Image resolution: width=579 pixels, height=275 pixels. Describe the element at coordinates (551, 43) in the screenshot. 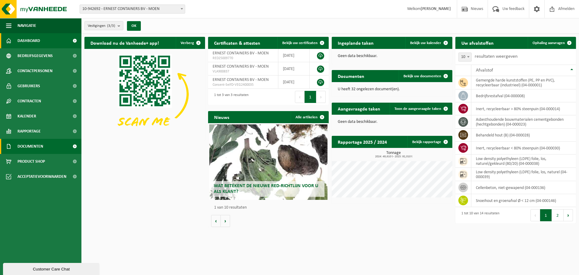

I see `a: Ophaling aanvragen` at that location.